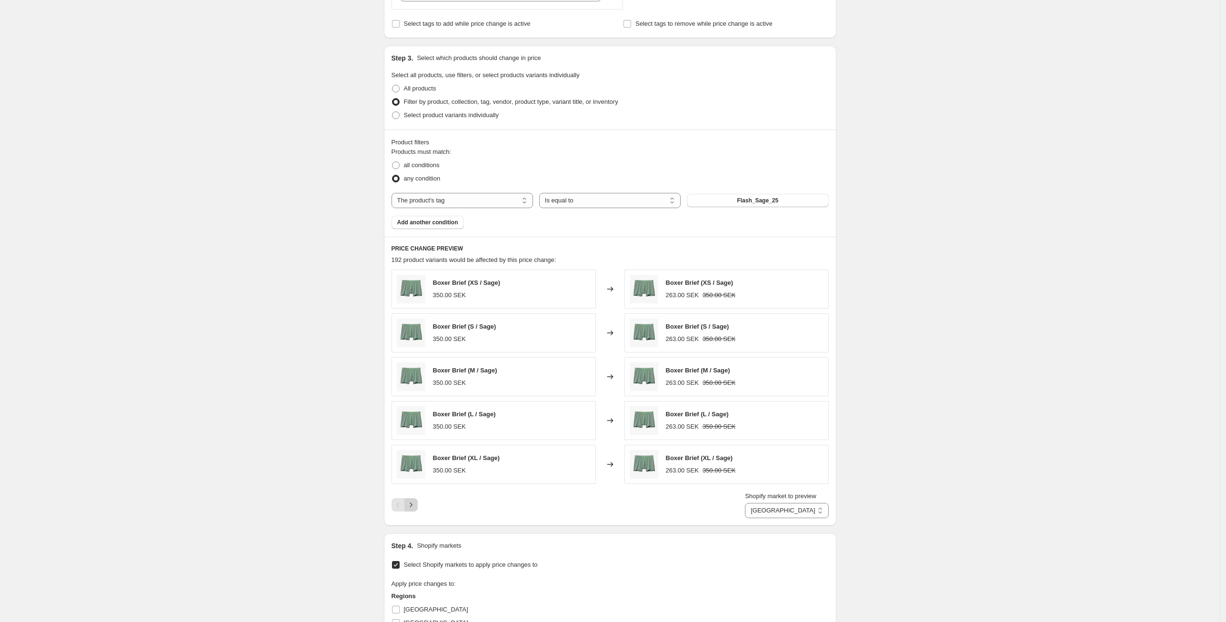 This screenshot has height=622, width=1226. What do you see at coordinates (474, 260) in the screenshot?
I see `span: 192 product variants would be affected by this price change:` at bounding box center [474, 260].